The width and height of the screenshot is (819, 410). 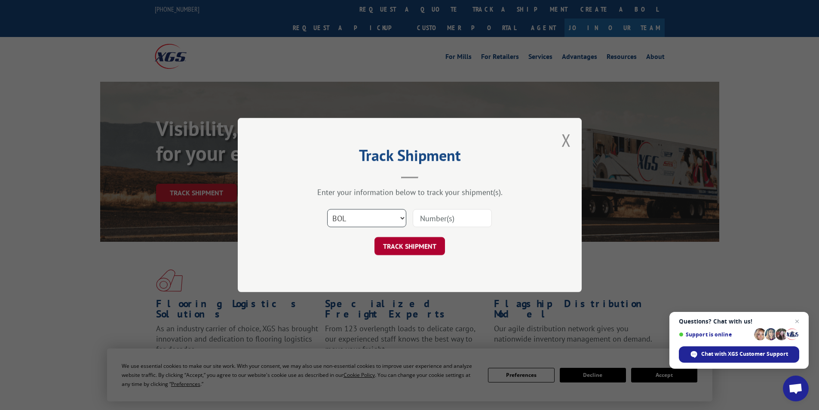 What do you see at coordinates (410, 246) in the screenshot?
I see `button: TRACK SHIPMENT` at bounding box center [410, 246].